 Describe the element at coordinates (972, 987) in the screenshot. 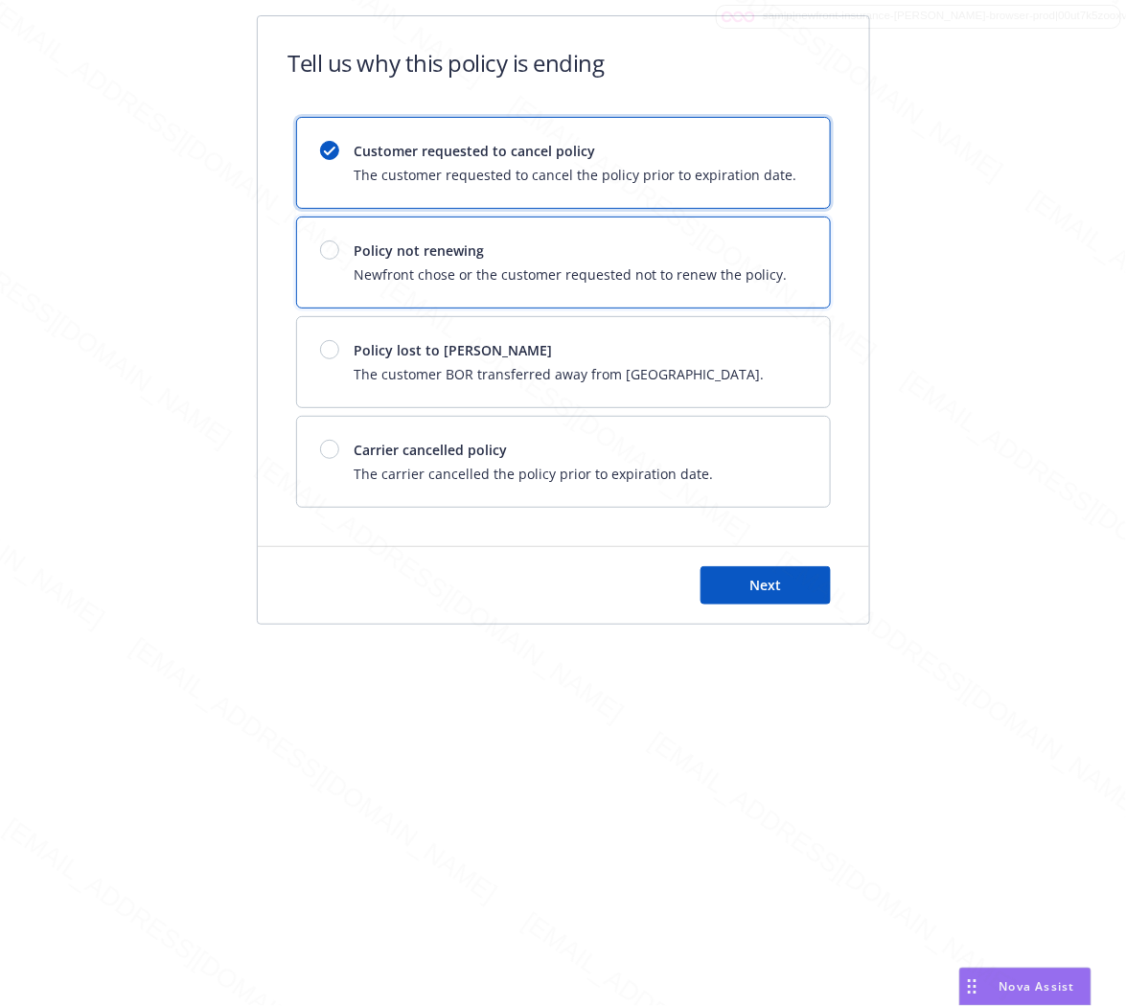

I see `div: Drag to move` at that location.